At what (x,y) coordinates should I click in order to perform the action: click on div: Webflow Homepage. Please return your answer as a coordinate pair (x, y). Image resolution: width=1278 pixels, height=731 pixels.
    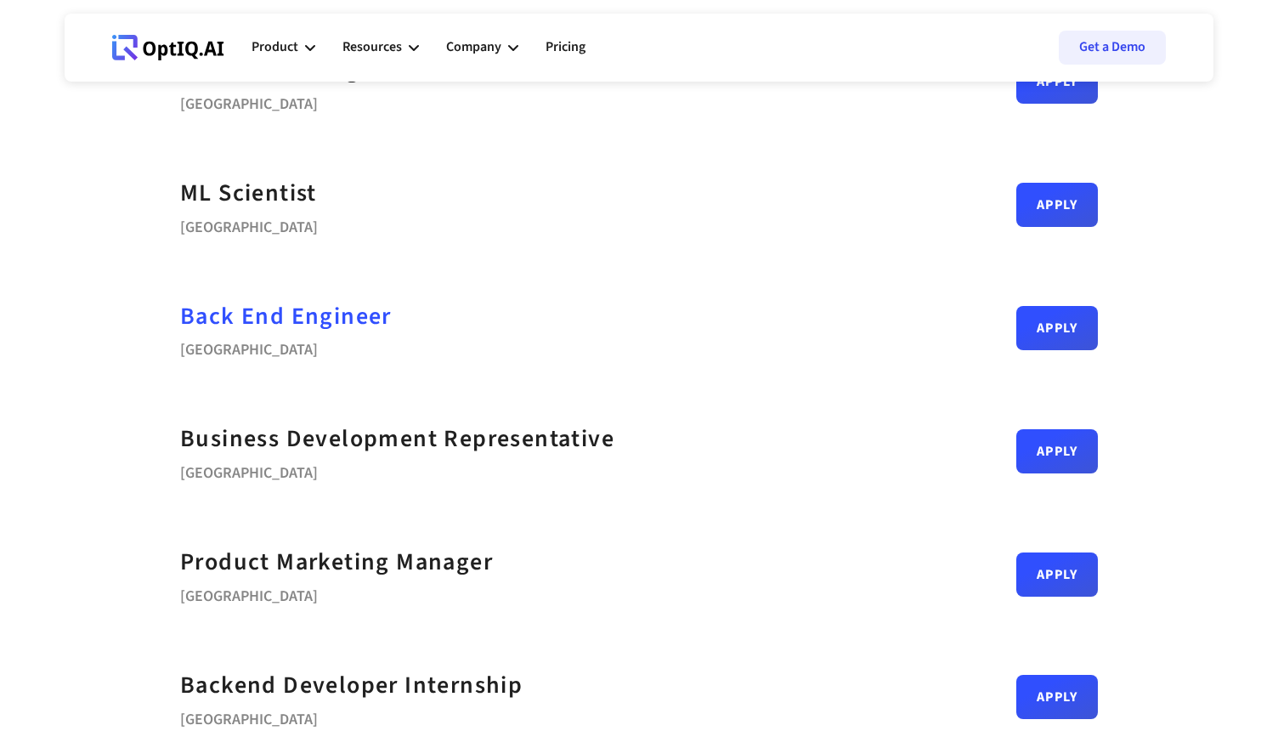
    Looking at the image, I should click on (112, 59).